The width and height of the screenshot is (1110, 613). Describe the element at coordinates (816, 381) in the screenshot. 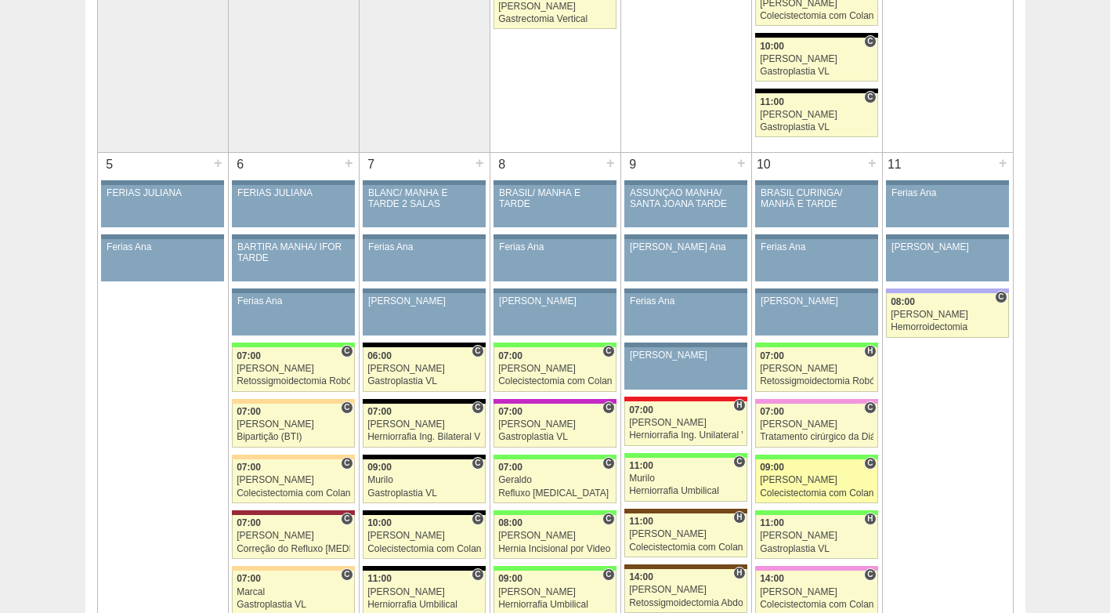

I see `div: Retossigmoidectomia Robótica` at that location.